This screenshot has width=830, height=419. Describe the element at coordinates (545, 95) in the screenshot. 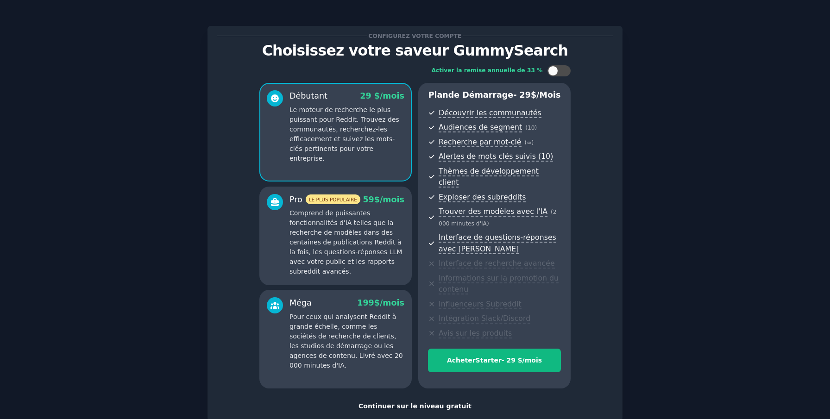

I see `span: $/ mois` at that location.